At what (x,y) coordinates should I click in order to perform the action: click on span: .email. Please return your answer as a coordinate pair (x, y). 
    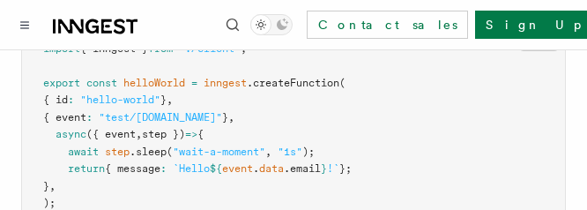
    Looking at the image, I should click on (302, 168).